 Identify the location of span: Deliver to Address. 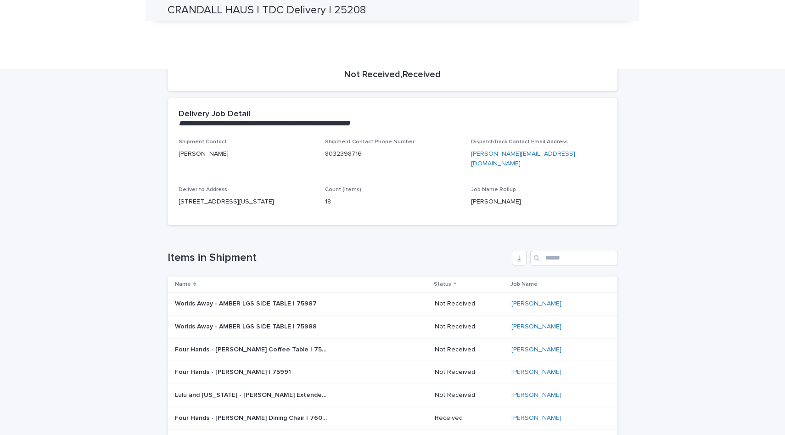
(203, 190).